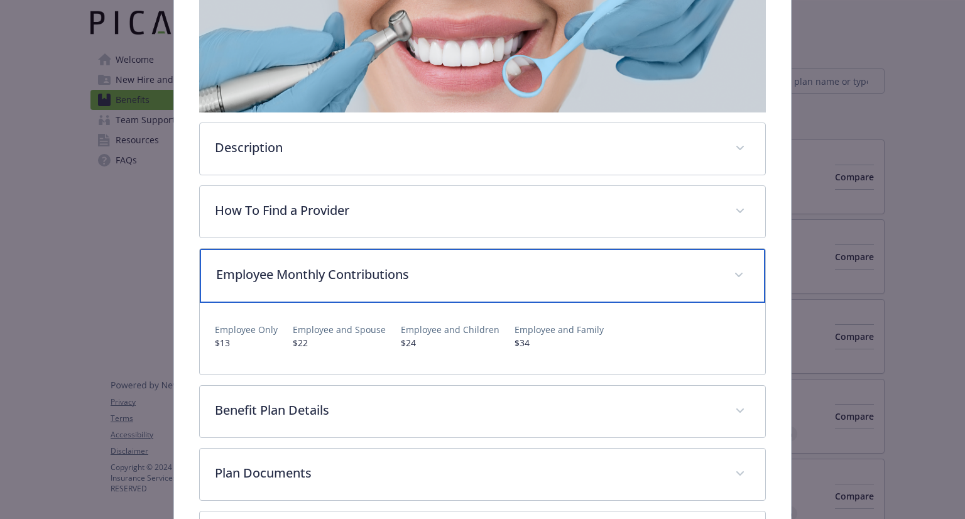 This screenshot has width=965, height=519. Describe the element at coordinates (467, 275) in the screenshot. I see `p: Employee Monthly Contributions` at that location.